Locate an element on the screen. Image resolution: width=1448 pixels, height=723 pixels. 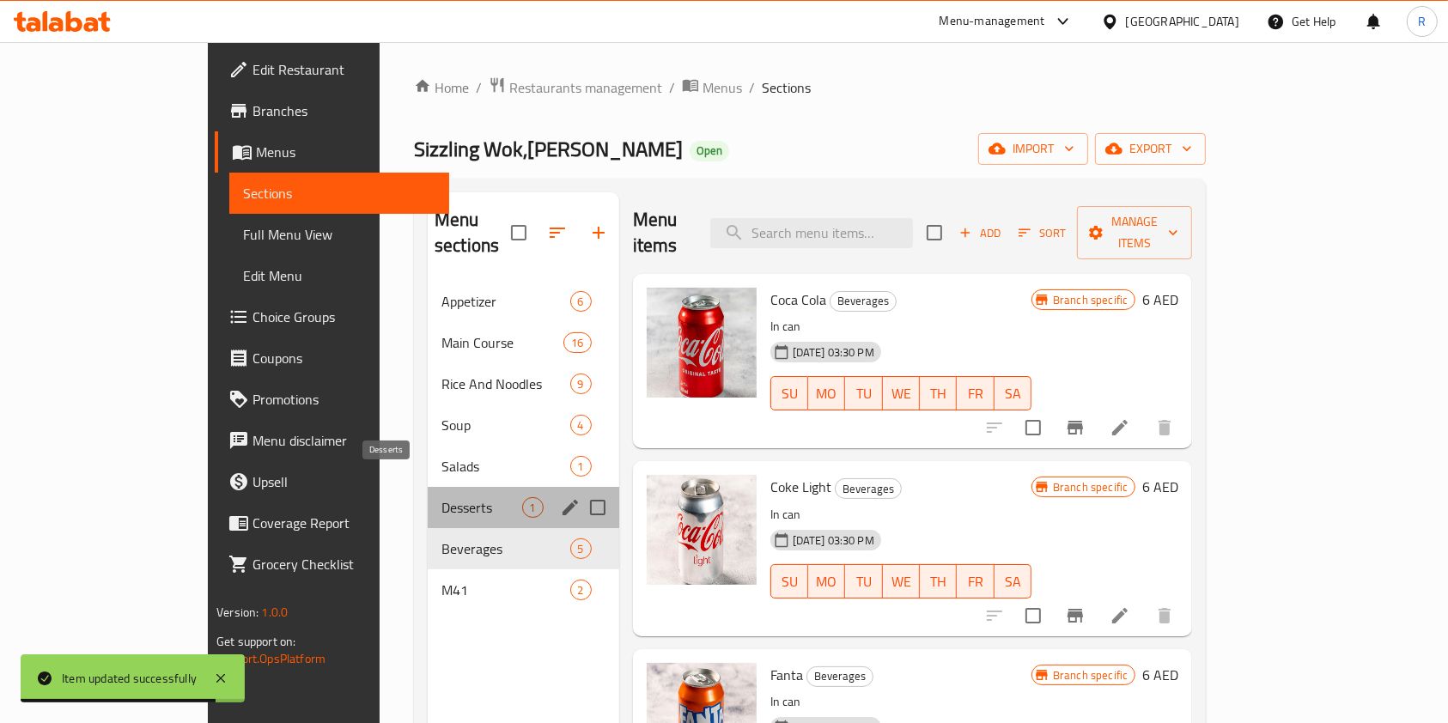
span: Manage items is located at coordinates (1134, 233).